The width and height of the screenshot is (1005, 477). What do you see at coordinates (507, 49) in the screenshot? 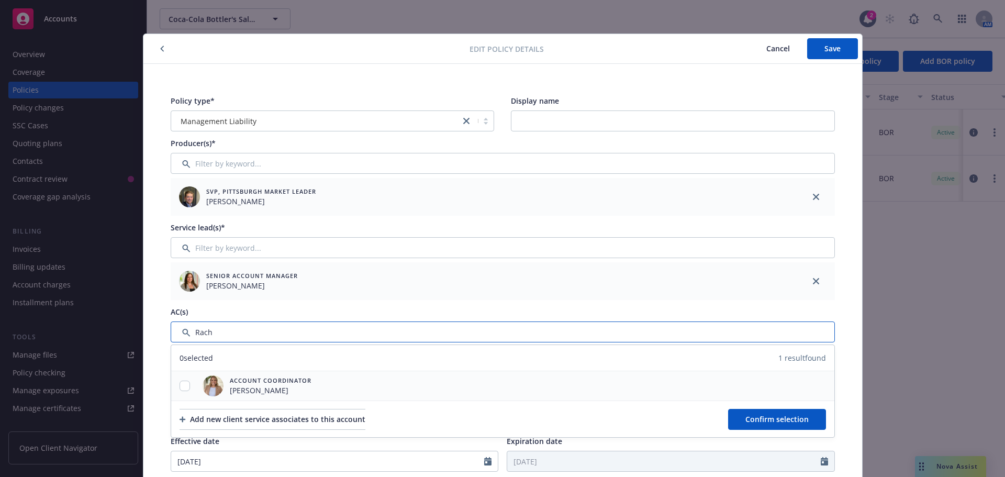
I see `span: Edit policy details` at bounding box center [507, 49].